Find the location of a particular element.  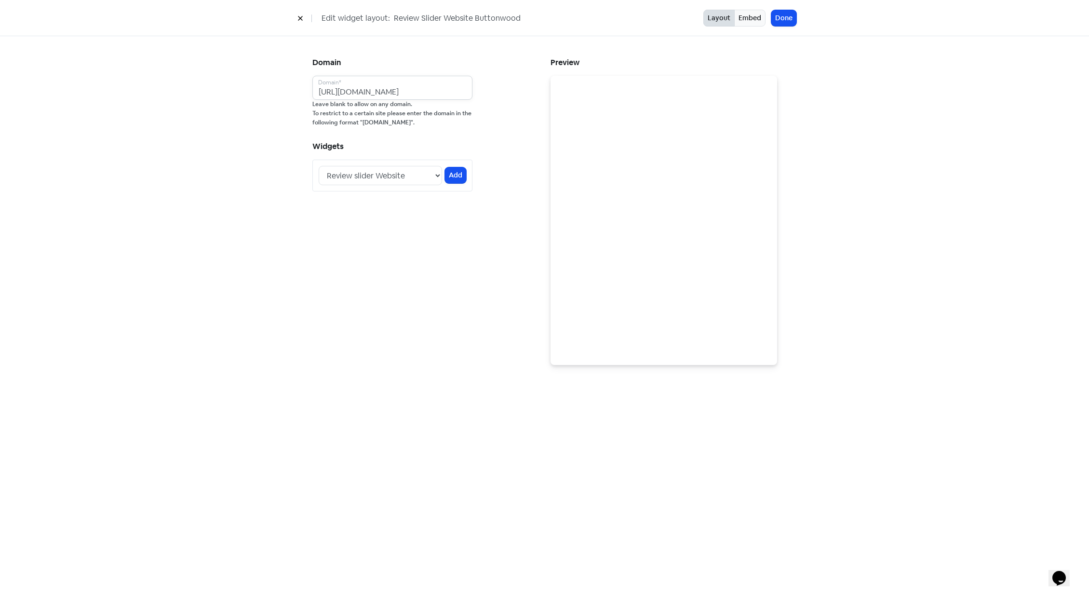

button: Embed is located at coordinates (749, 18).